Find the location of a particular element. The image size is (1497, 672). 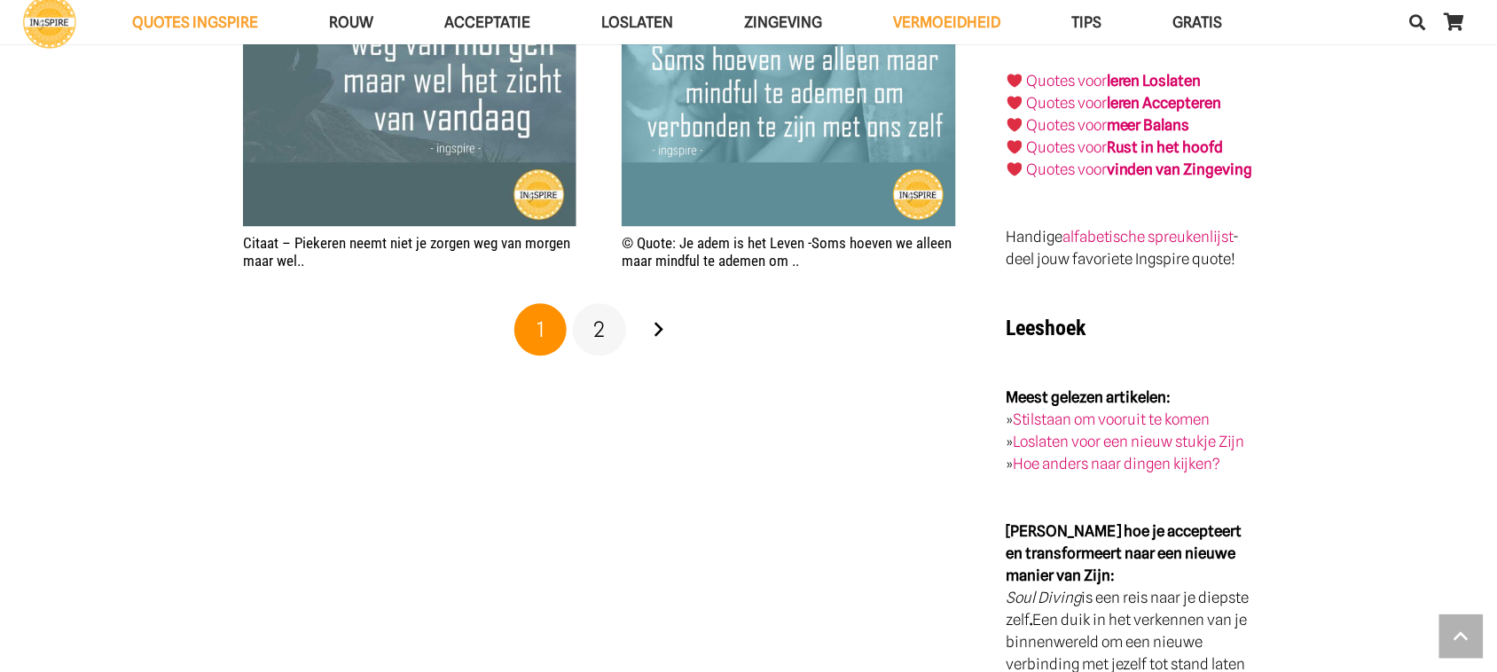

a: Loslaten voor een nieuw stukje Zijn is located at coordinates (1129, 442).